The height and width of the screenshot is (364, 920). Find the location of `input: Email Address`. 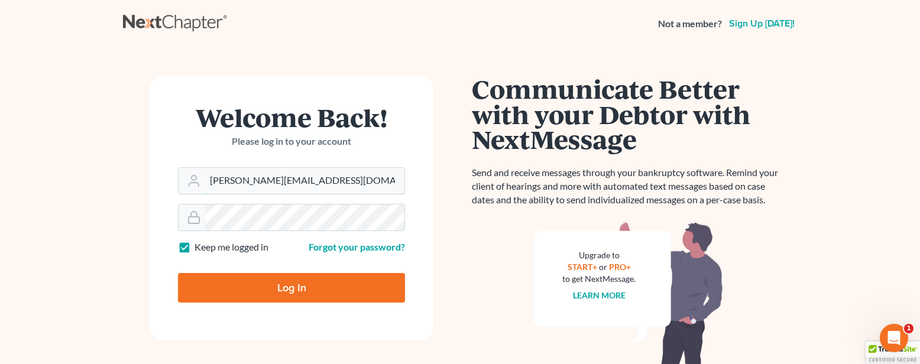

input: Email Address is located at coordinates (305, 181).